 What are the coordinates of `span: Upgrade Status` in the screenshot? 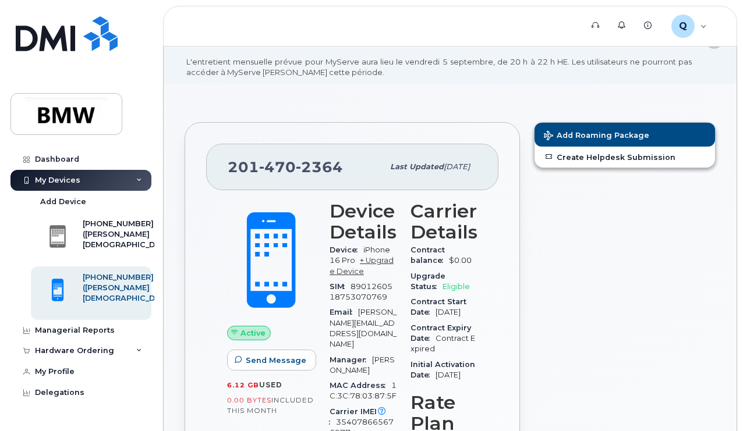 It's located at (428, 281).